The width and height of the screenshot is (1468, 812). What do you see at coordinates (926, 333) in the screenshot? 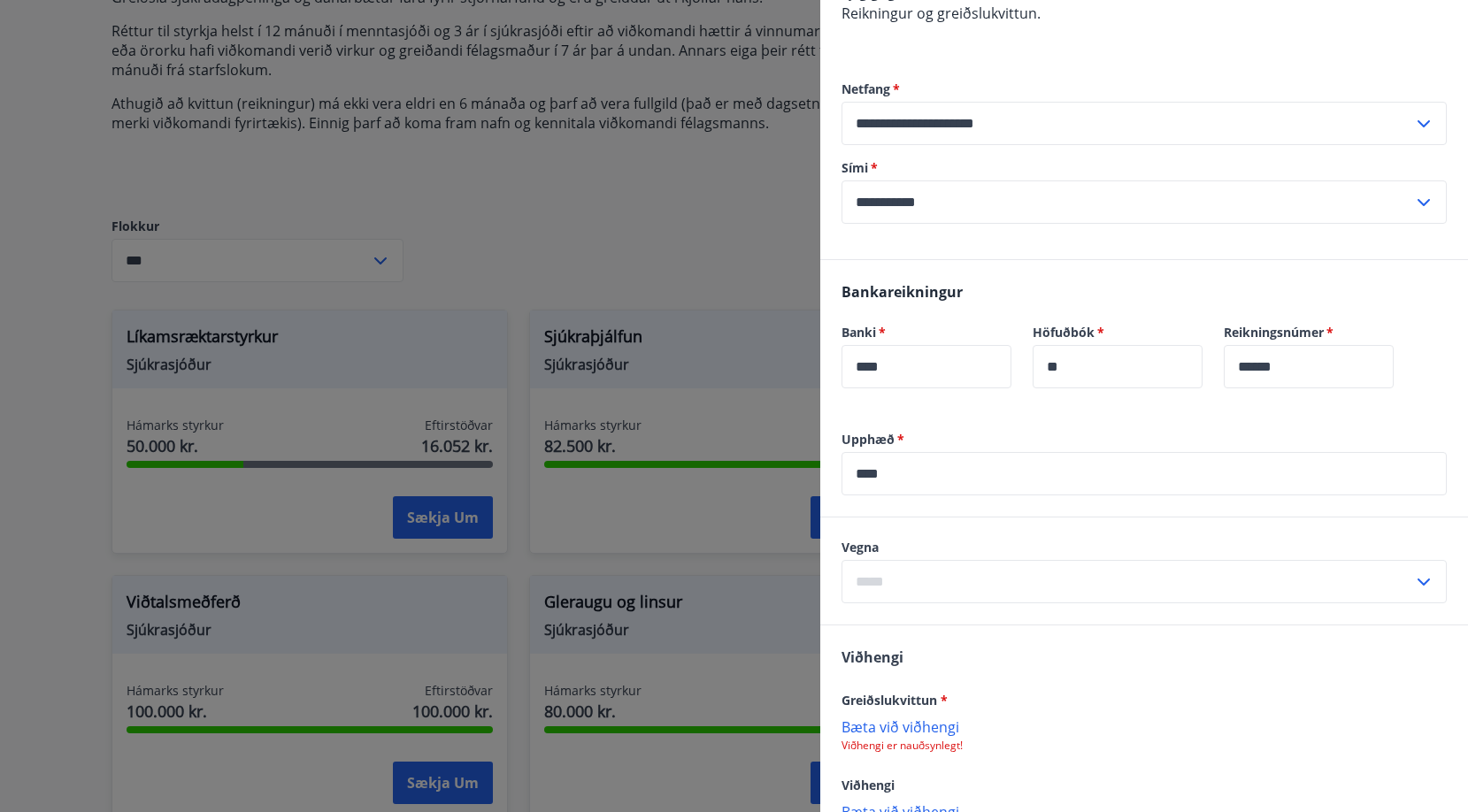
I see `label: Banki` at bounding box center [926, 333].